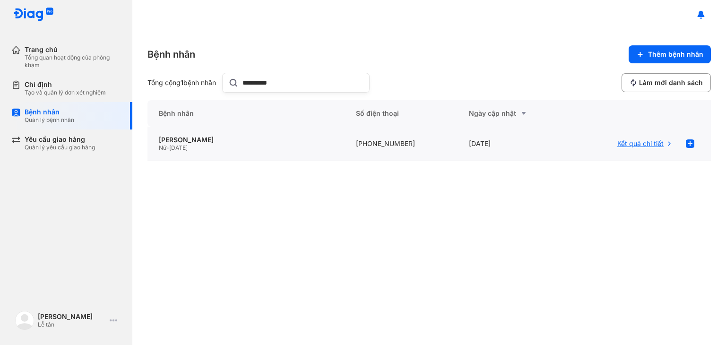 Image resolution: width=726 pixels, height=345 pixels. I want to click on span: 1, so click(182, 82).